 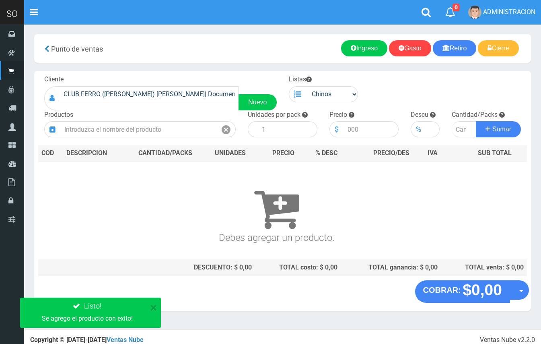 I want to click on h3: Debes agregar un producto., so click(x=276, y=208).